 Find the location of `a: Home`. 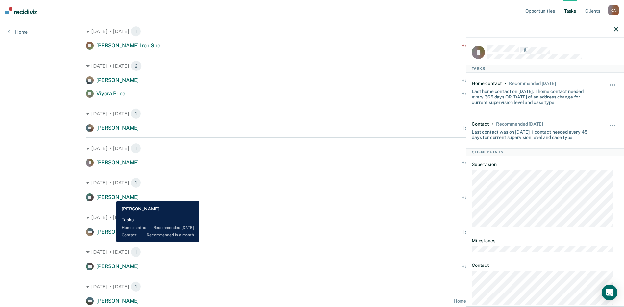

a: Home is located at coordinates (18, 32).